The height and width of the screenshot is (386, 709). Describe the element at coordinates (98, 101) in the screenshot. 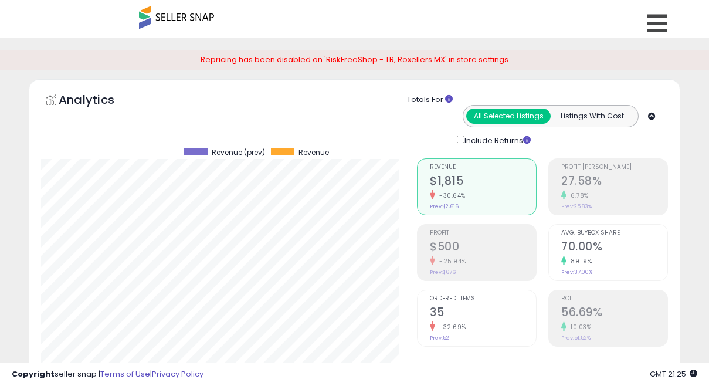

I see `h5: Analytics` at that location.